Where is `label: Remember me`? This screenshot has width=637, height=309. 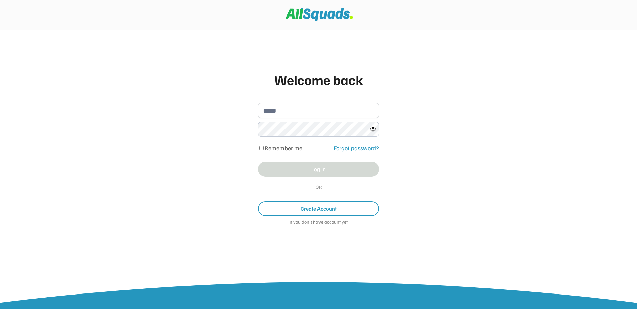 label: Remember me is located at coordinates (283, 148).